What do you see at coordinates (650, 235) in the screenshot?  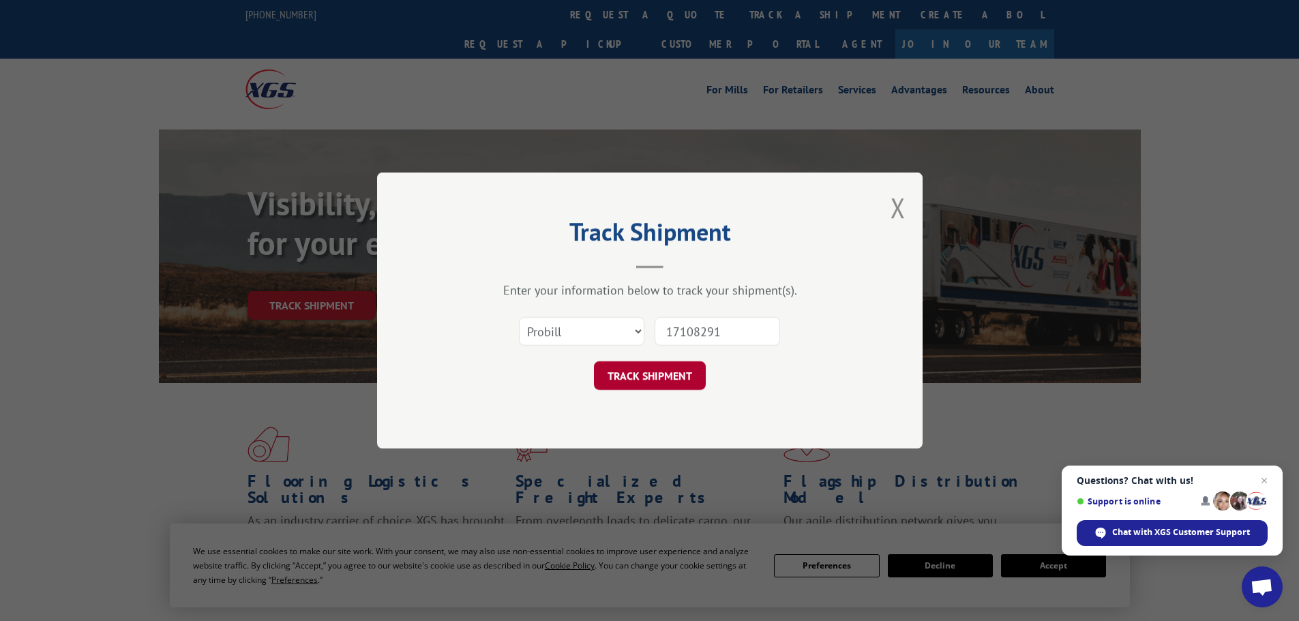 I see `h2: Track Shipment` at bounding box center [650, 235].